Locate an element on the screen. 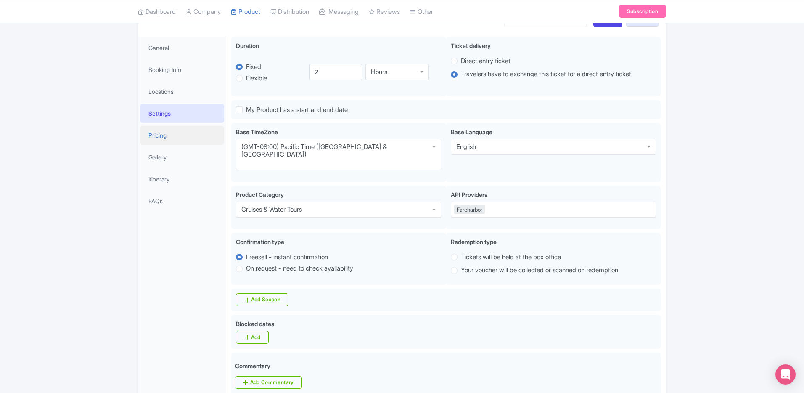 The width and height of the screenshot is (804, 393). div: Commentary is located at coordinates (253, 365).